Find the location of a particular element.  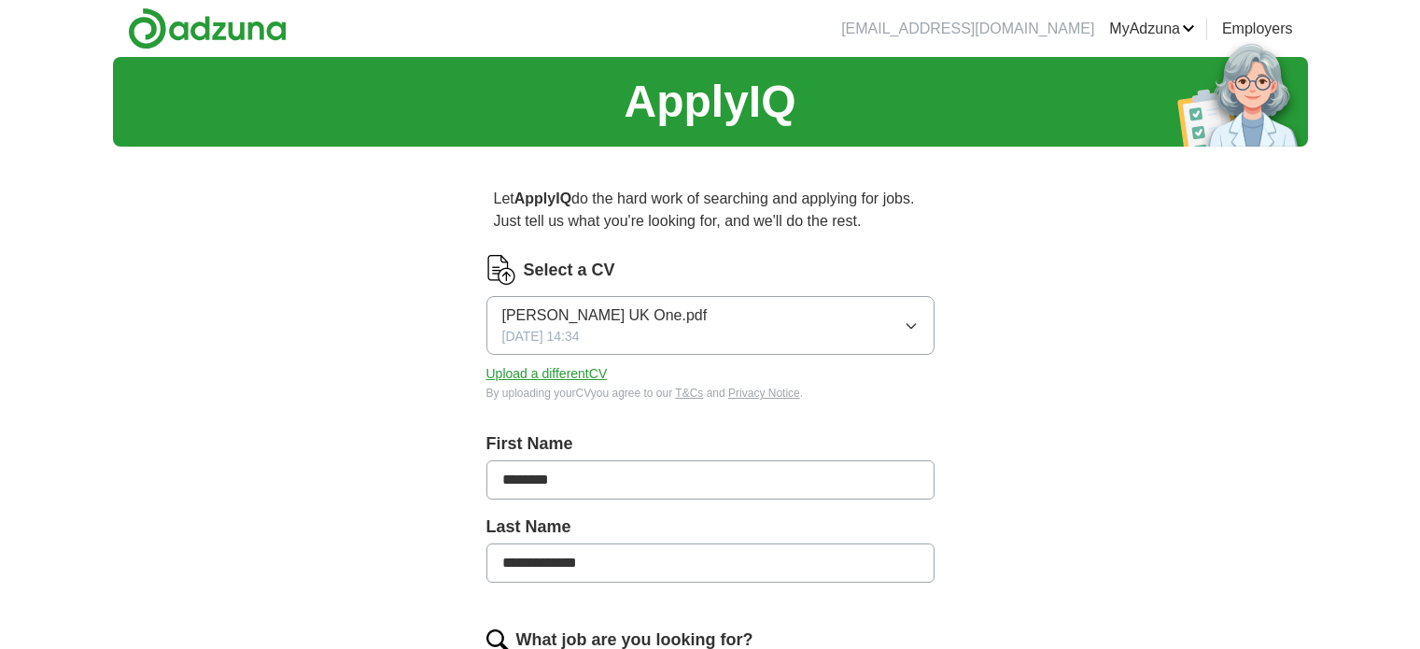

label: Last Name is located at coordinates (711, 527).